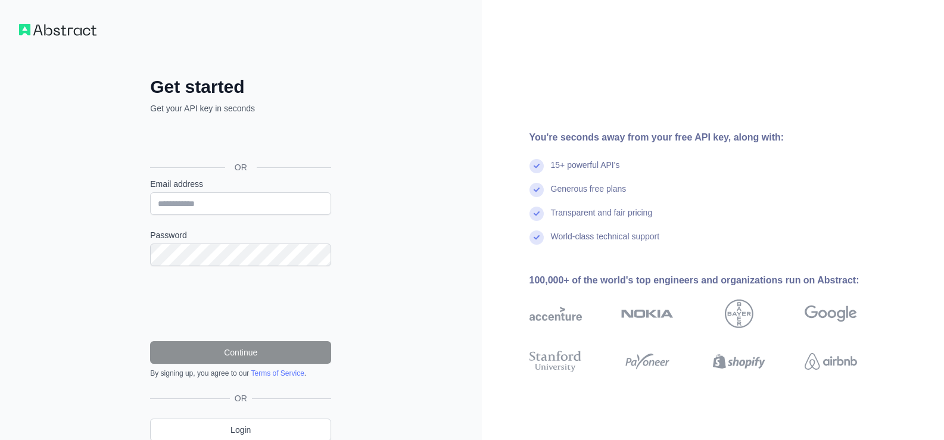 This screenshot has height=440, width=944. Describe the element at coordinates (605, 242) in the screenshot. I see `div: World-class technical support` at that location.